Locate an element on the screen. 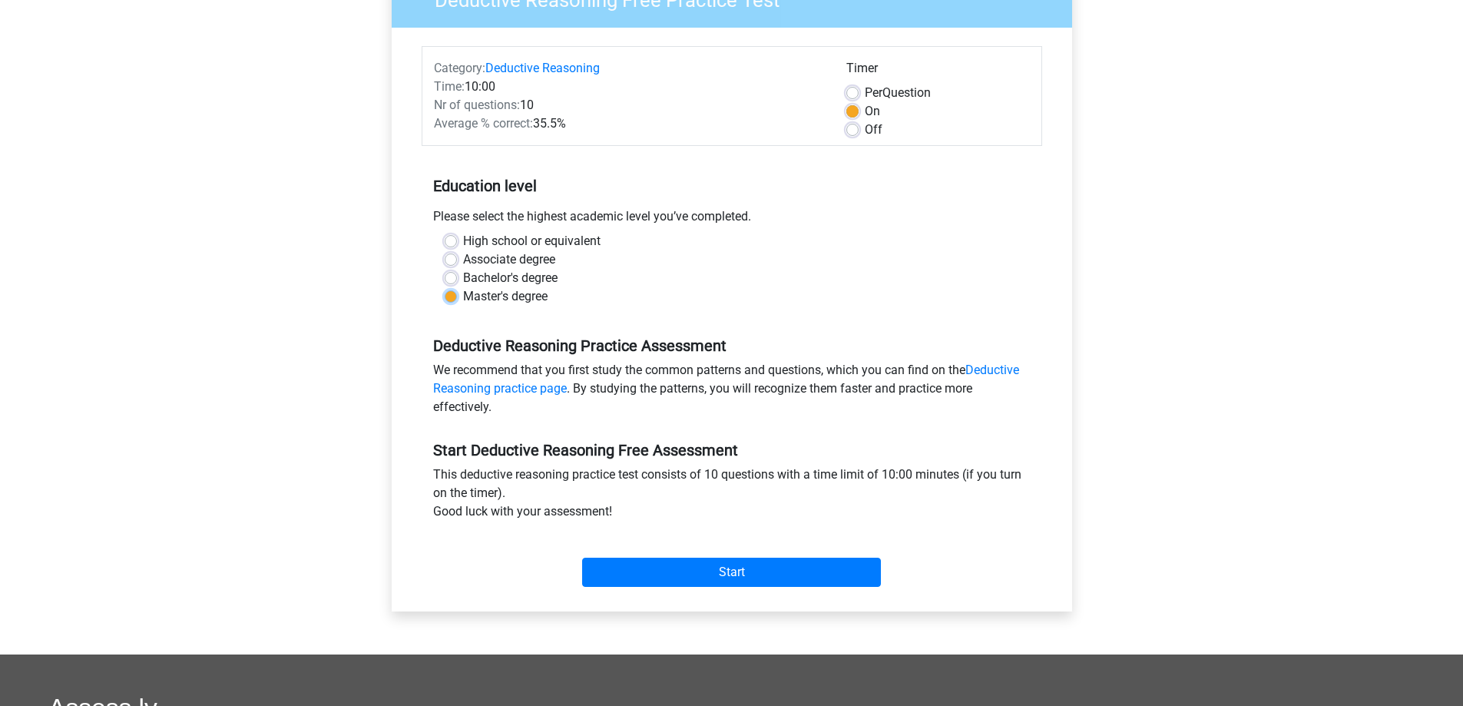 Image resolution: width=1463 pixels, height=706 pixels. span: Per is located at coordinates (873, 92).